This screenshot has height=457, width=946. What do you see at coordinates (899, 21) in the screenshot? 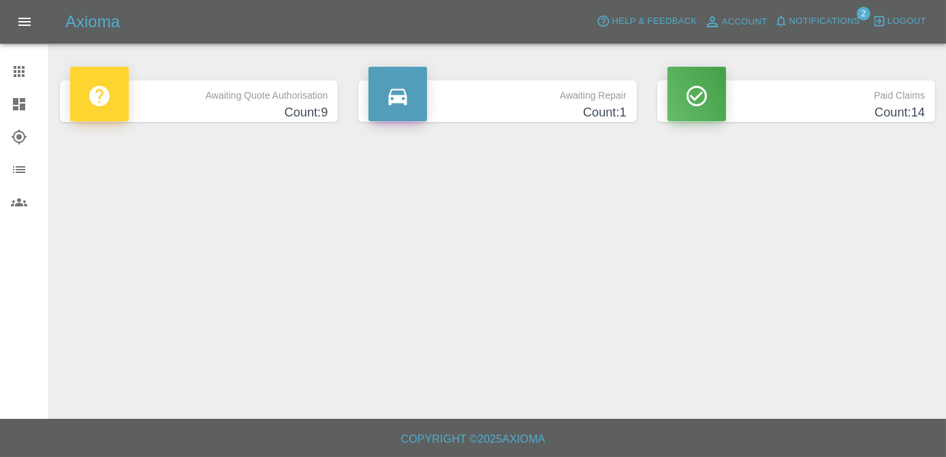
I see `button: Logout` at bounding box center [899, 21].